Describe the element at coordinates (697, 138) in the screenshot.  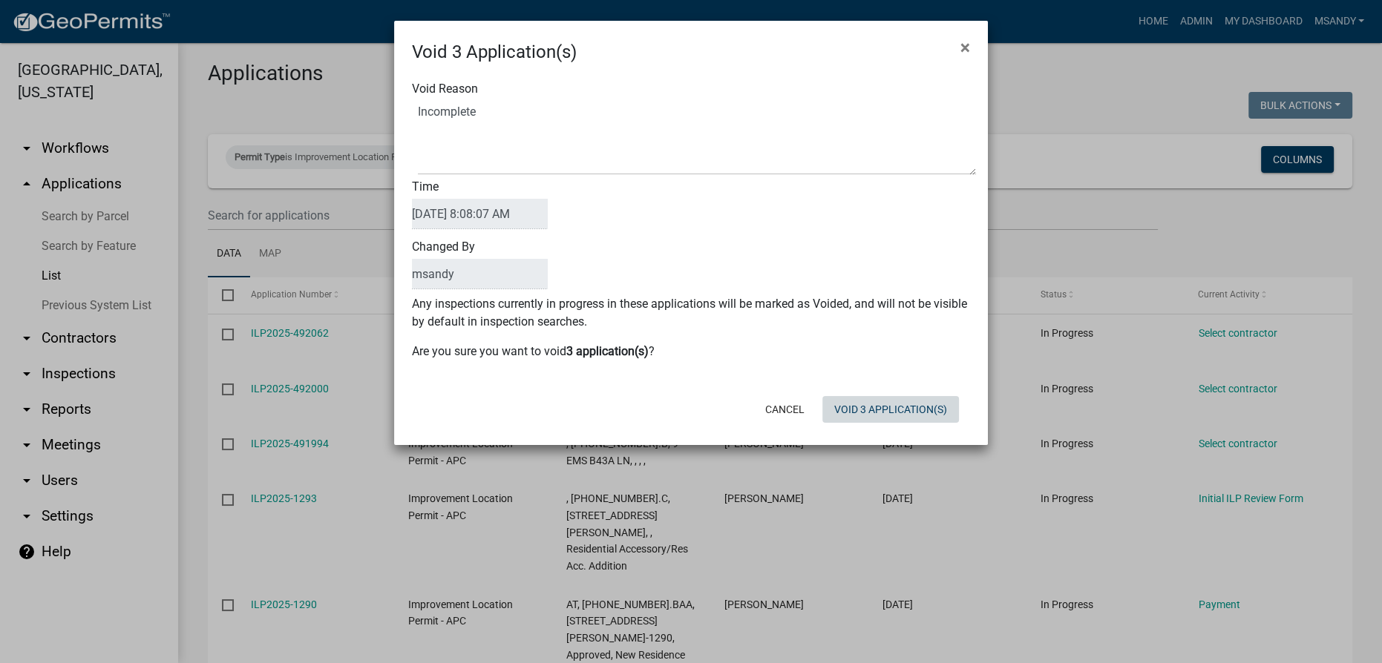
I see `textarea: Void Reason` at that location.